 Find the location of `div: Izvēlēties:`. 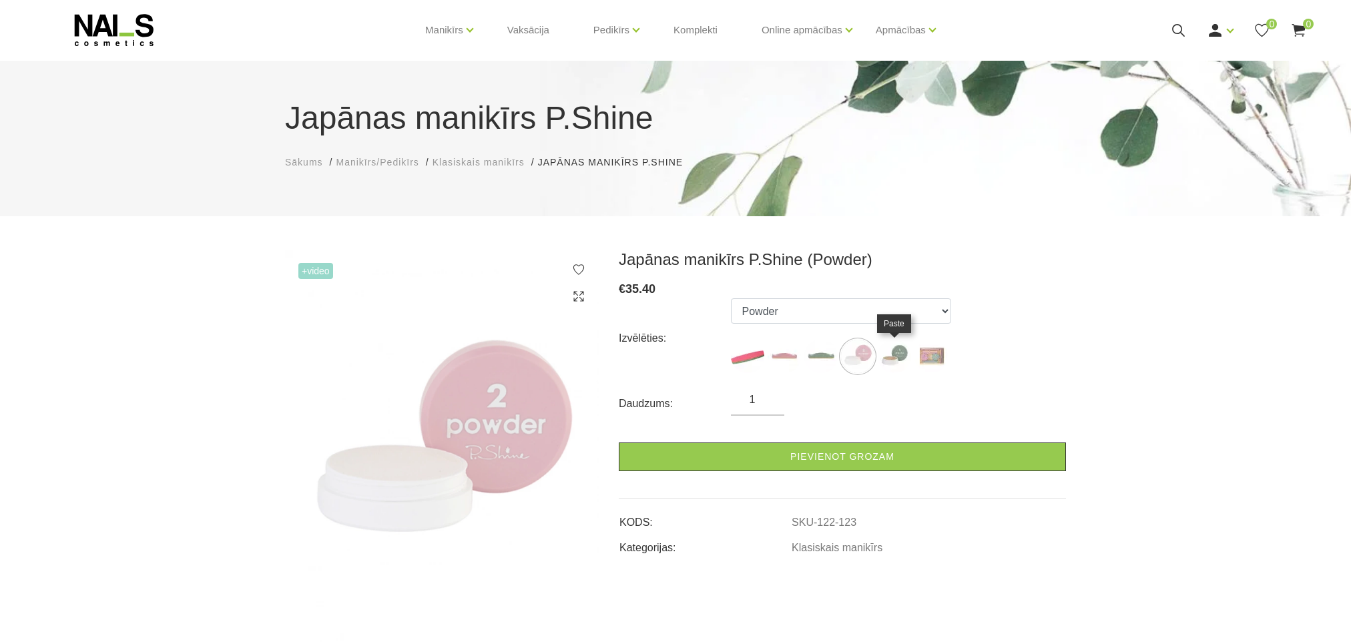

div: Izvēlēties: is located at coordinates (675, 339).